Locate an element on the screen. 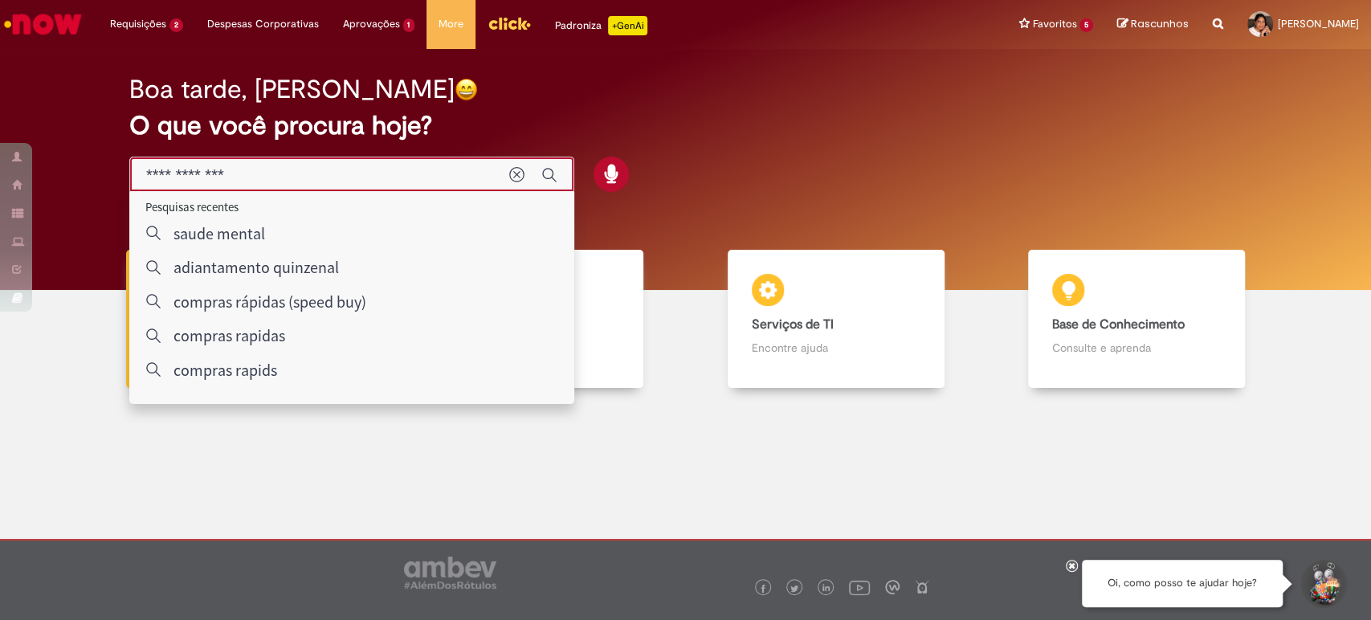 The image size is (1371, 620). img: logo_footer_naosei.png is located at coordinates (922, 587).